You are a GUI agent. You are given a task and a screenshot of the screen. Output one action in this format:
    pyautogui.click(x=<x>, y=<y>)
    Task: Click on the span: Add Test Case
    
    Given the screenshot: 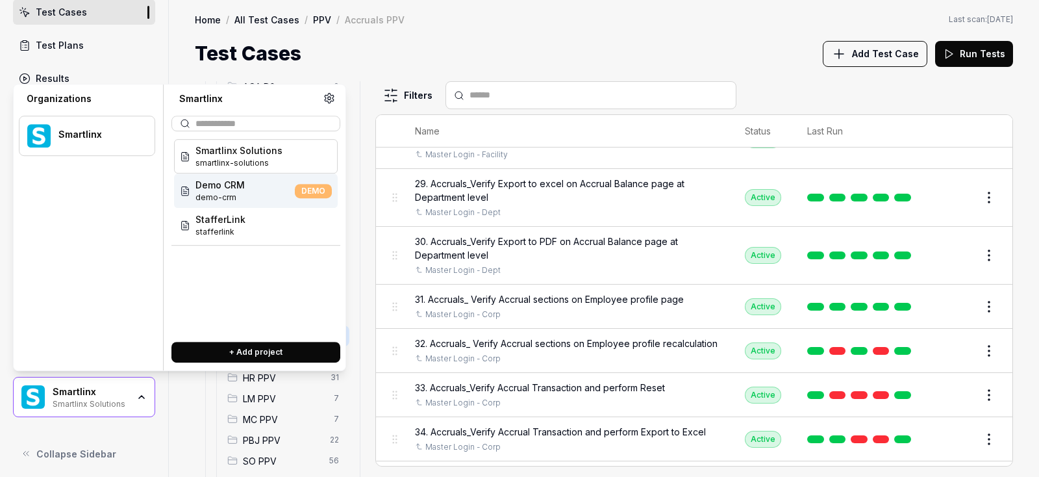 What is the action you would take?
    pyautogui.click(x=885, y=53)
    